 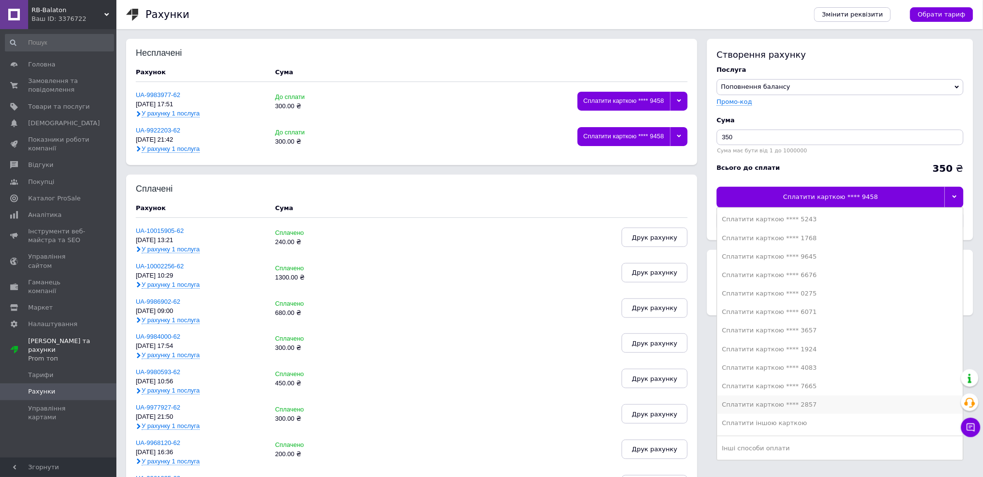 What do you see at coordinates (942, 15) in the screenshot?
I see `a: Обрати тариф` at bounding box center [942, 15].